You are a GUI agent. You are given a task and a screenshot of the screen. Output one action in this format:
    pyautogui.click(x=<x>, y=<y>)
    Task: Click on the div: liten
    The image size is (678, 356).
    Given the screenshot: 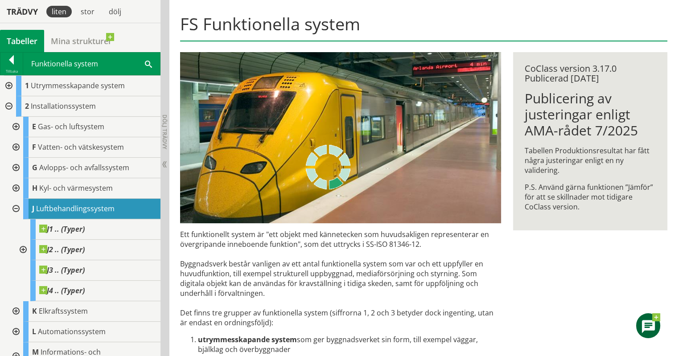 What is the action you would take?
    pyautogui.click(x=59, y=12)
    